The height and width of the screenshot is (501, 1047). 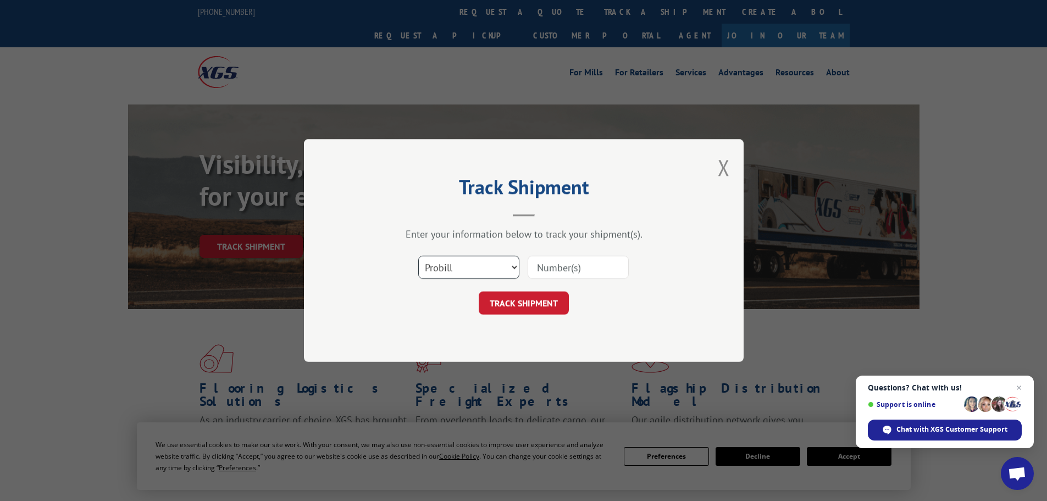 What do you see at coordinates (524, 234) in the screenshot?
I see `div: Enter your information below to track your shipment(s).` at bounding box center [524, 234].